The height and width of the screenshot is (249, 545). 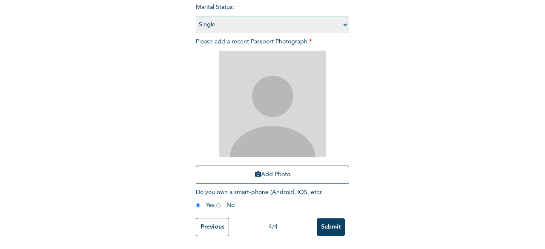 I want to click on button: Add Photo, so click(x=273, y=175).